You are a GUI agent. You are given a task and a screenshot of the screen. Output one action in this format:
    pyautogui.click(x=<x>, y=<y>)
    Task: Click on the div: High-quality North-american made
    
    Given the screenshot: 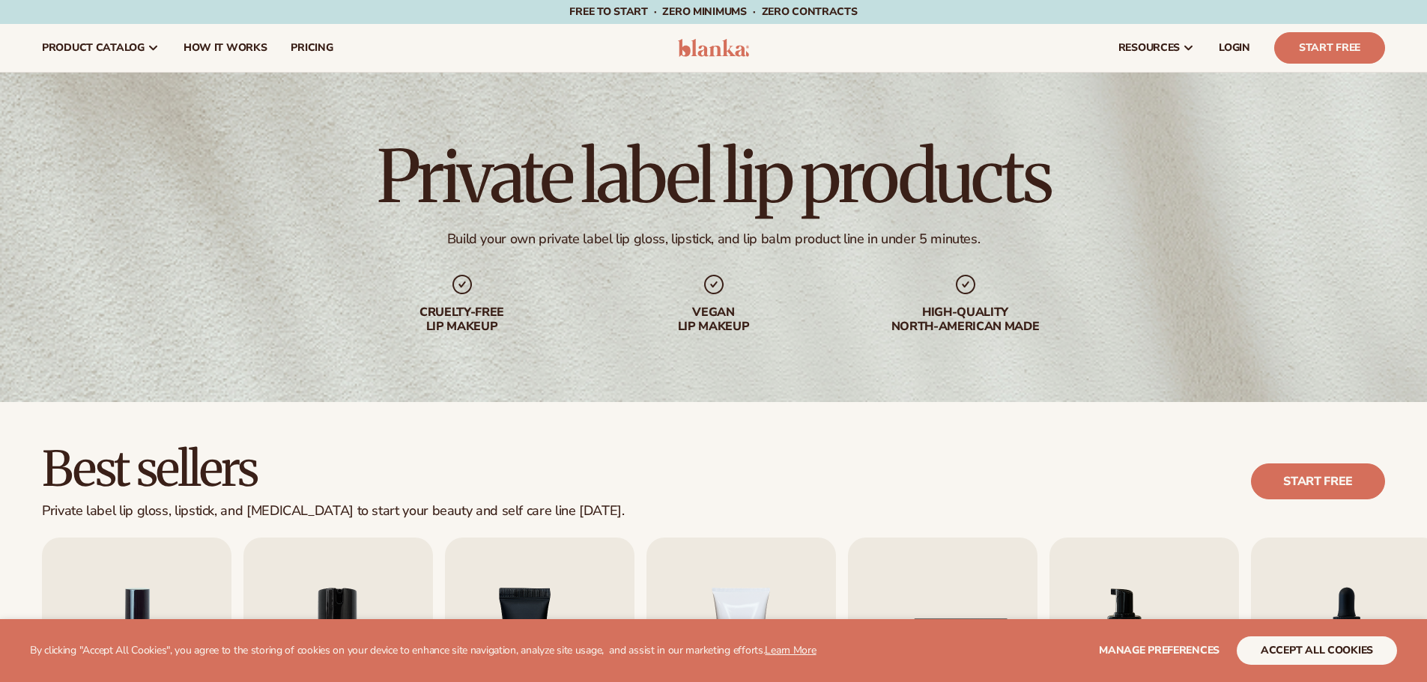 What is the action you would take?
    pyautogui.click(x=966, y=320)
    